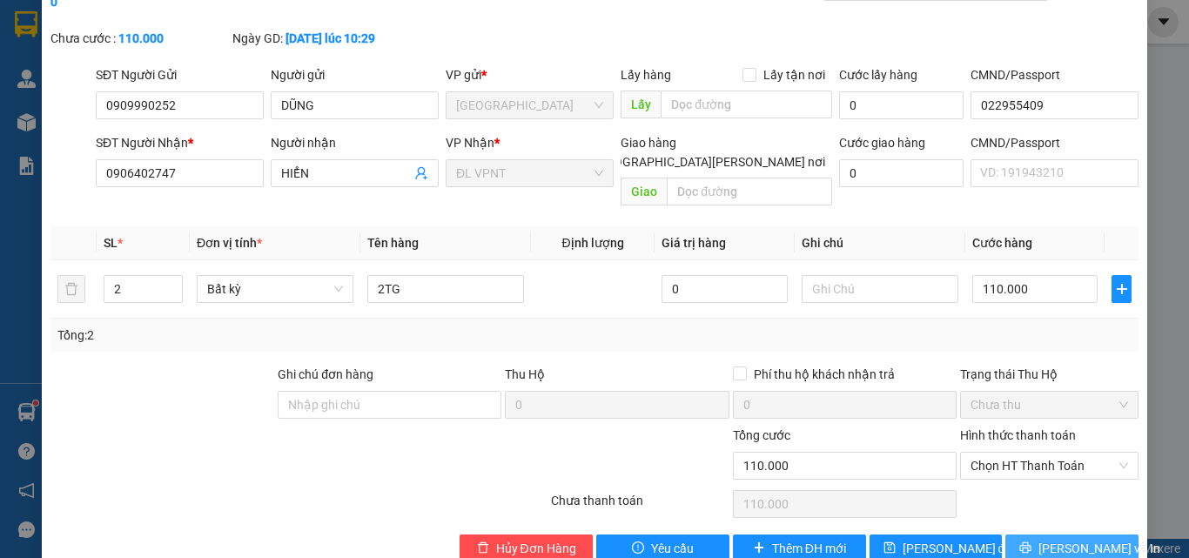 This screenshot has height=558, width=1189. I want to click on div: SĐT Người Gửi, so click(179, 75).